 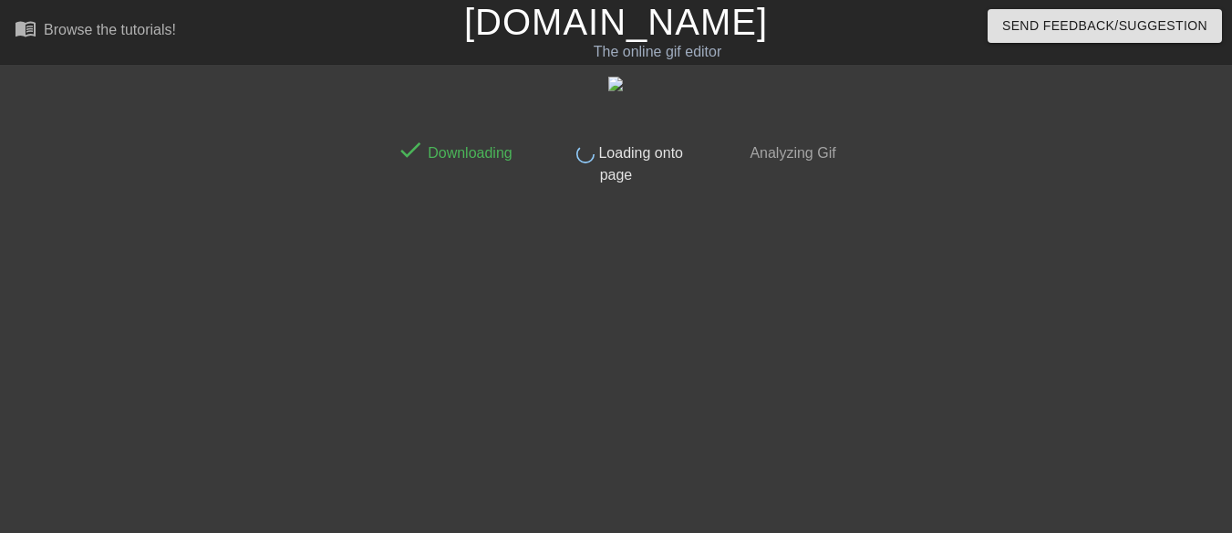 I want to click on button: Send Feedback/Suggestion, so click(x=1104, y=26).